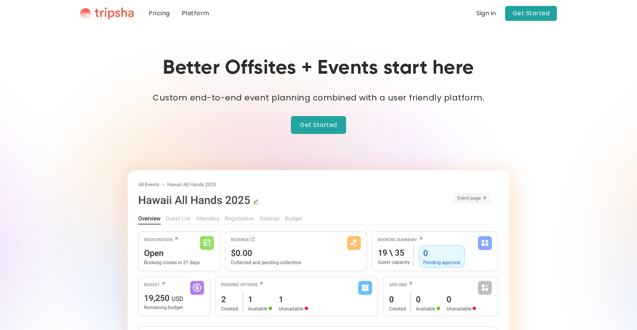 This screenshot has height=330, width=637. I want to click on img: Tripsha Logo, so click(107, 13).